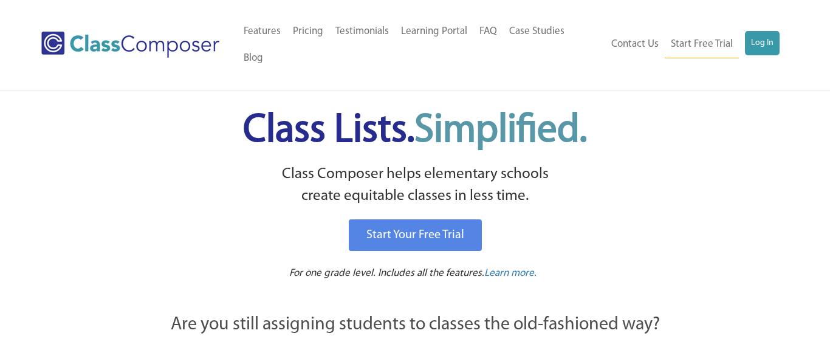  I want to click on a: Start Free Trial, so click(702, 44).